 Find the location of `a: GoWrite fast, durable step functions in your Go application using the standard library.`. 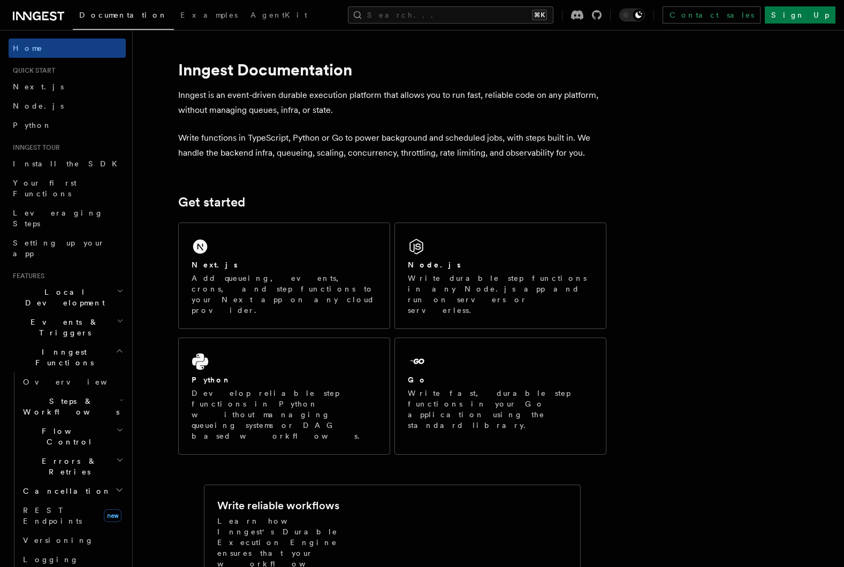

a: GoWrite fast, durable step functions in your Go application using the standard library. is located at coordinates (500, 396).